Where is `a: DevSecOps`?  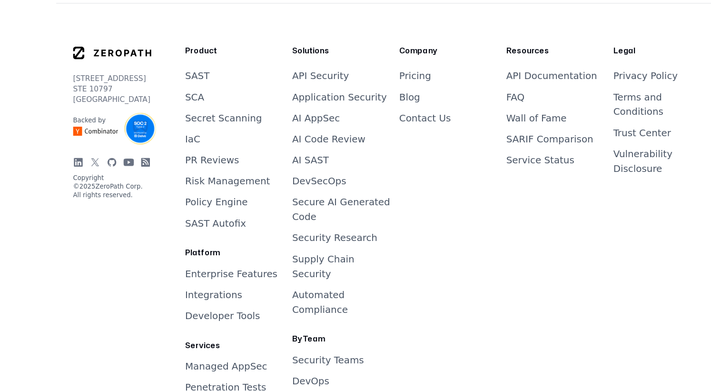
a: DevSecOps is located at coordinates (289, 200).